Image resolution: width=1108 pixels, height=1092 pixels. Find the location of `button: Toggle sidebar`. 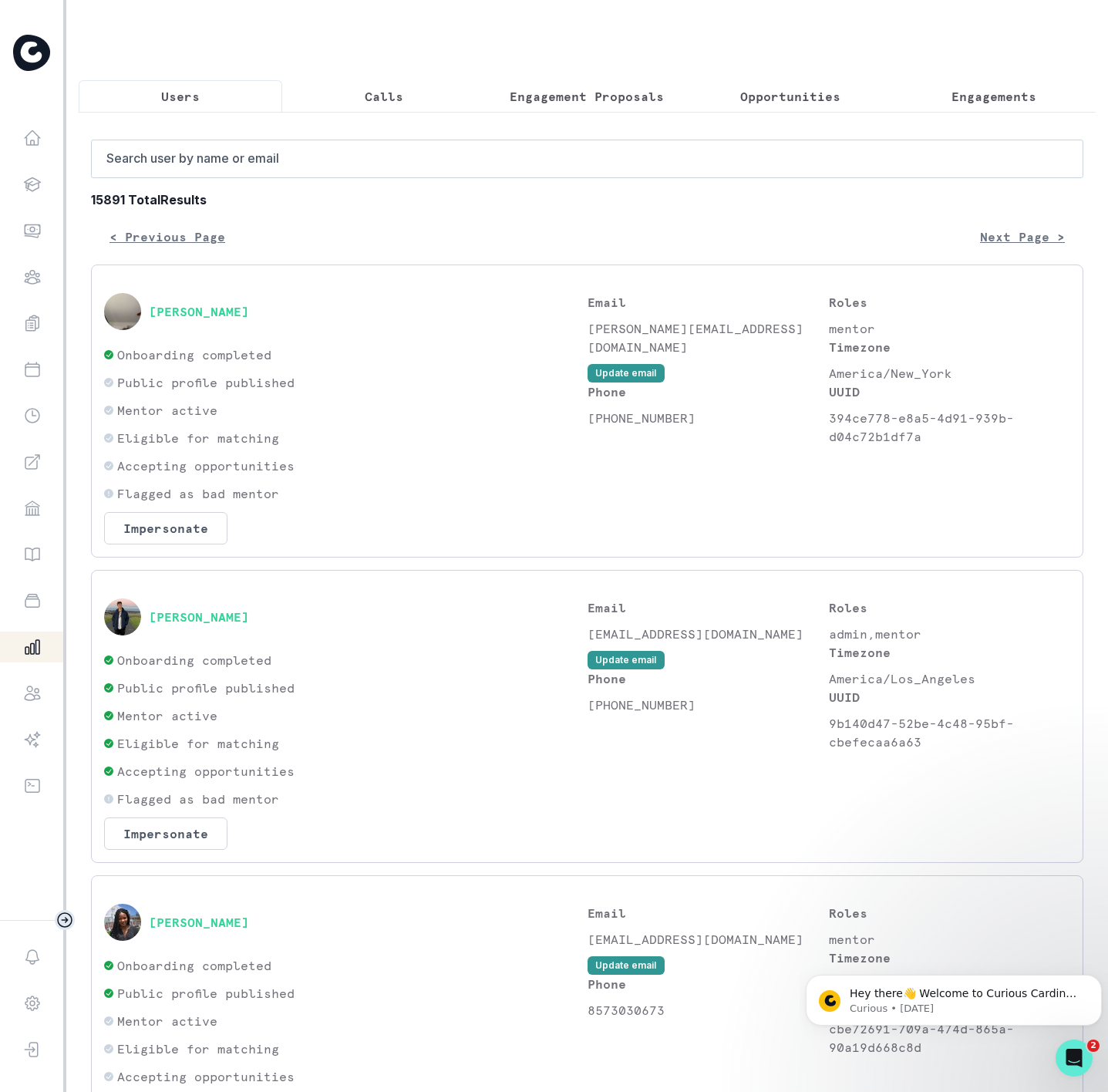

button: Toggle sidebar is located at coordinates (65, 920).